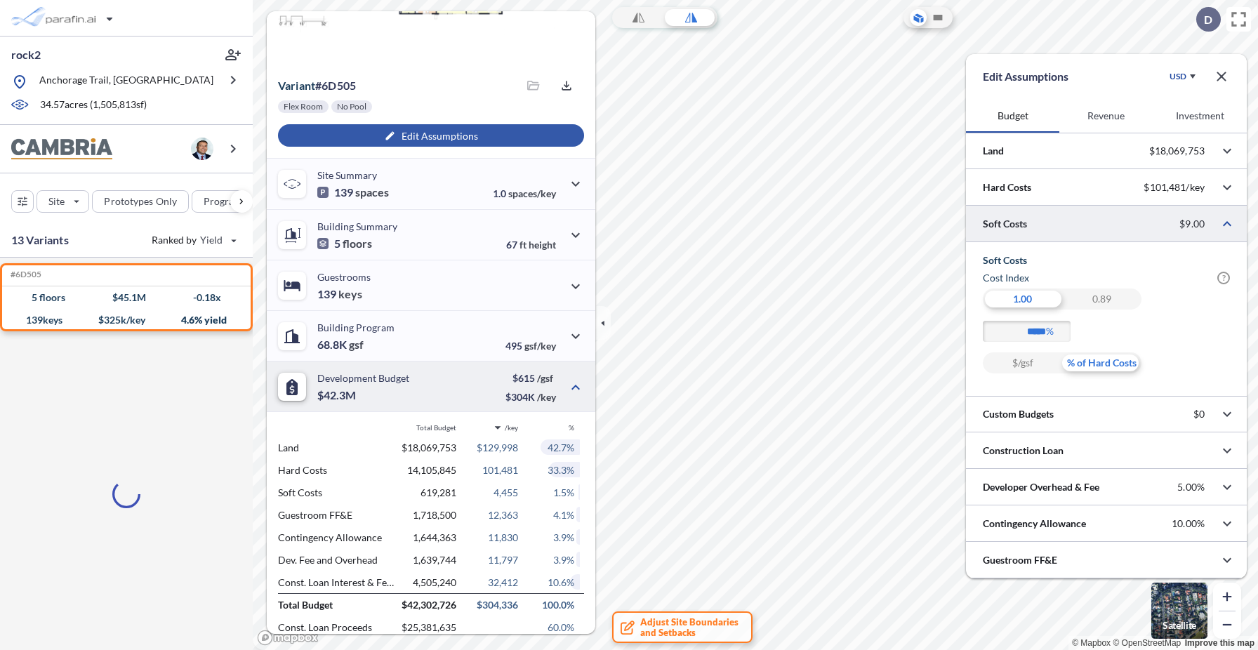 This screenshot has height=650, width=1258. Describe the element at coordinates (336, 492) in the screenshot. I see `p: Soft Costs` at that location.